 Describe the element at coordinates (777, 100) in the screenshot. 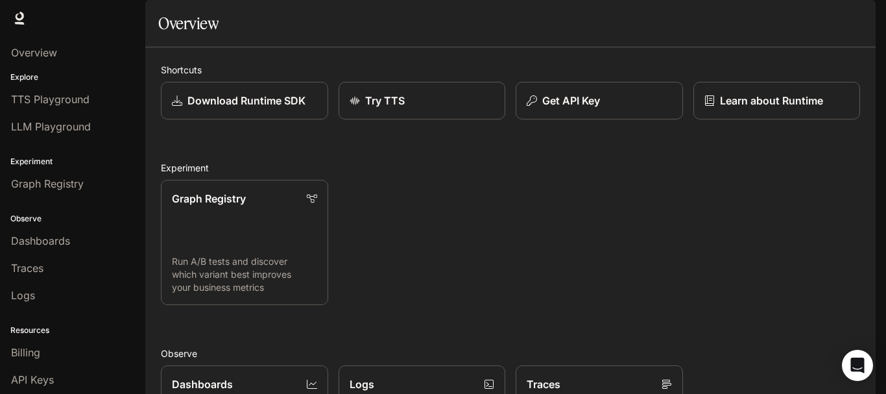

I see `a: Learn about Runtime` at that location.